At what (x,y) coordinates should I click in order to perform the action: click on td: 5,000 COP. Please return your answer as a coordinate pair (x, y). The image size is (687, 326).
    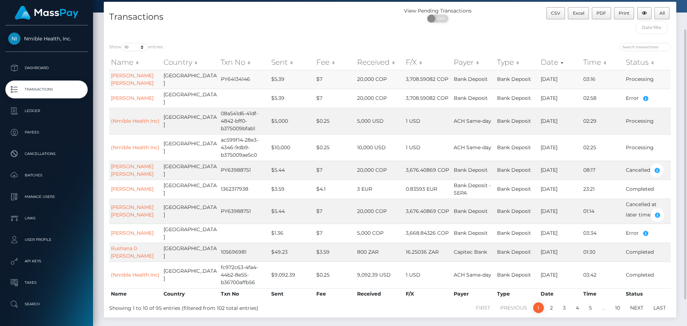
    Looking at the image, I should click on (380, 233).